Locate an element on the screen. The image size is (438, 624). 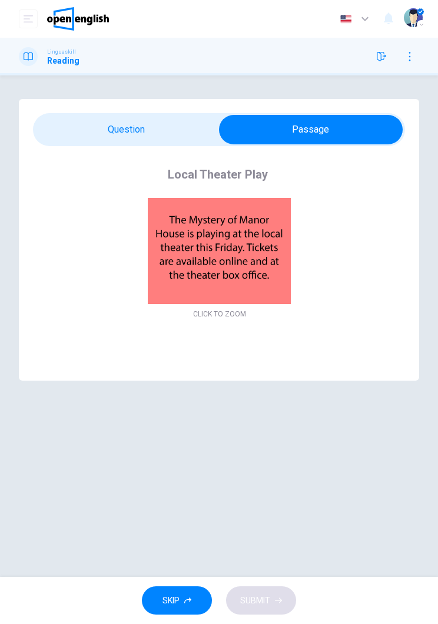
span: Linguaskill is located at coordinates (61, 52).